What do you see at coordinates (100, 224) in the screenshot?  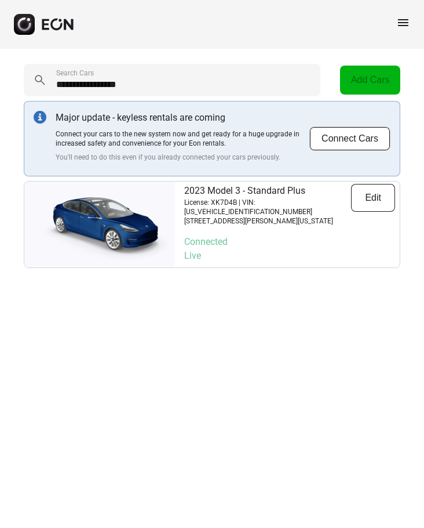 I see `img: car` at bounding box center [100, 224].